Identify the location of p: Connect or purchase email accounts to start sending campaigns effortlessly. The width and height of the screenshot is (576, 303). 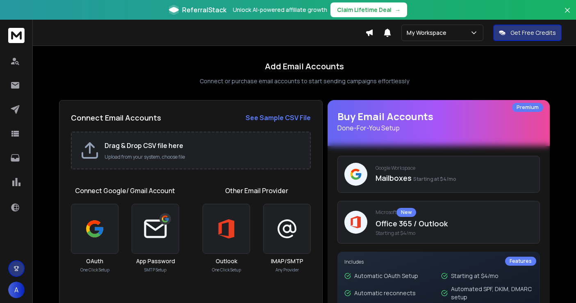
(304, 81).